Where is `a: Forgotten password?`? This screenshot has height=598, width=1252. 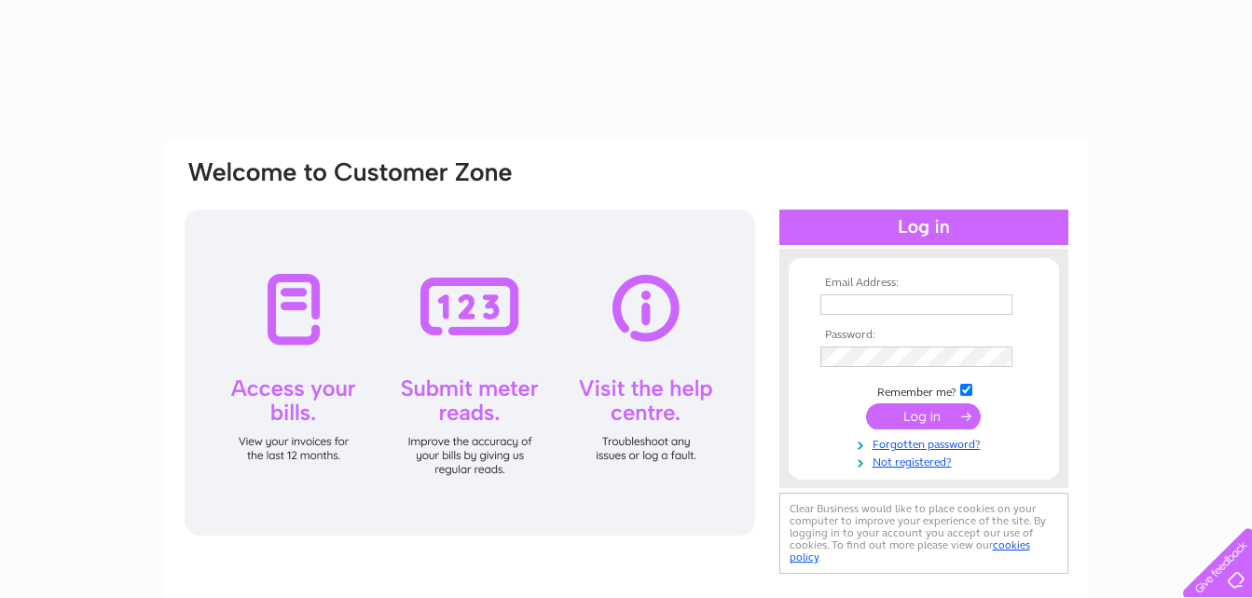 a: Forgotten password? is located at coordinates (926, 443).